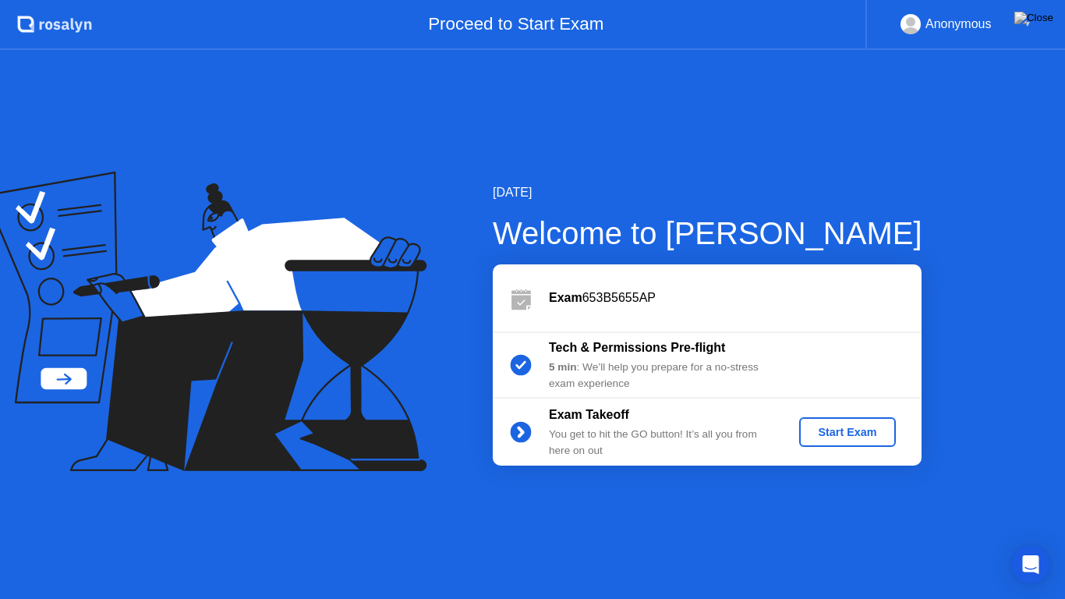  I want to click on b: Tech & Permissions Pre-flight, so click(637, 347).